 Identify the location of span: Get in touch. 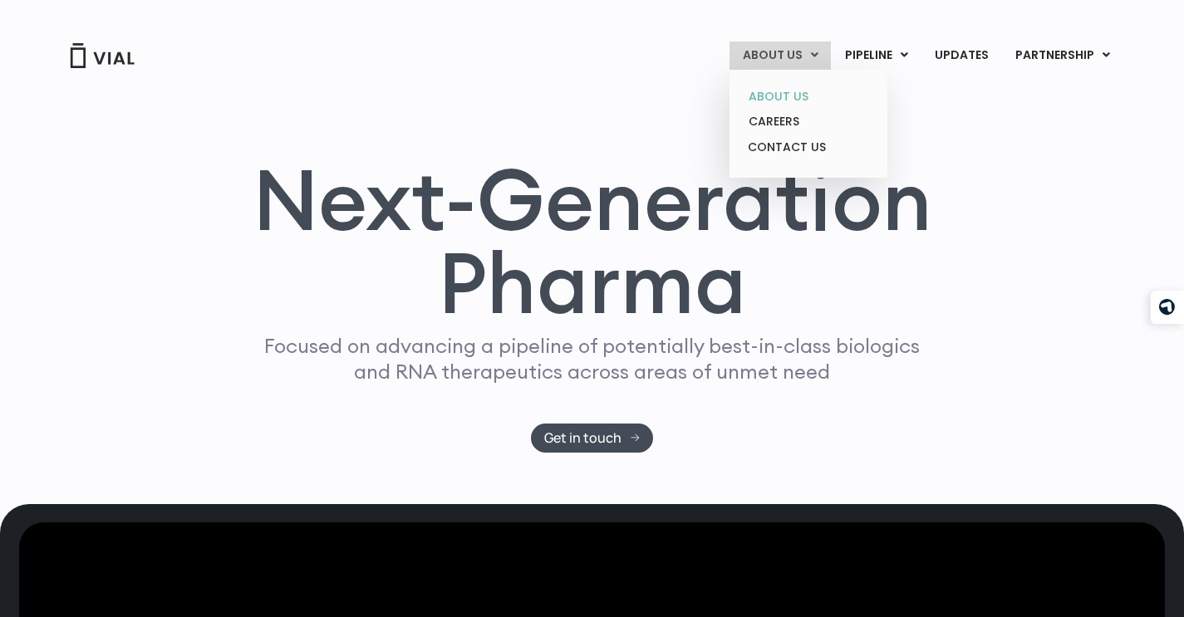
(582, 438).